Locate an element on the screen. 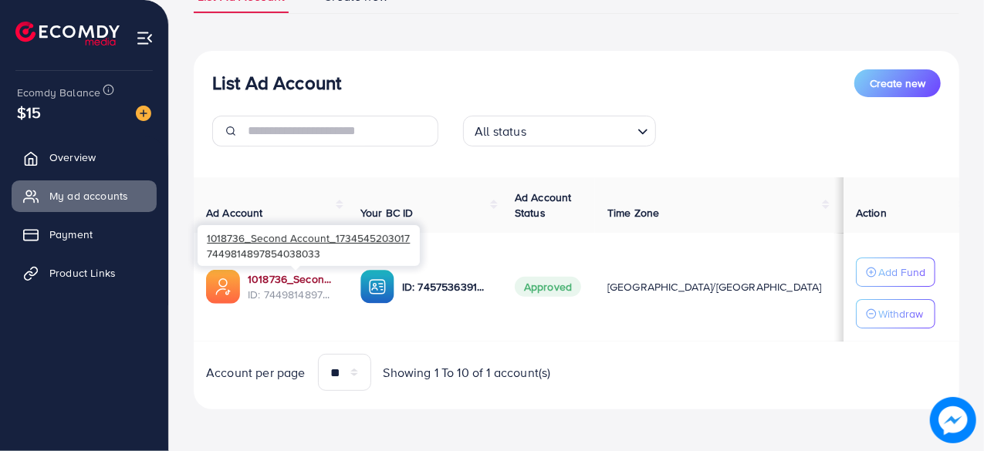 The image size is (984, 451). a: 1018736_Second Account_1734545203017 is located at coordinates (292, 279).